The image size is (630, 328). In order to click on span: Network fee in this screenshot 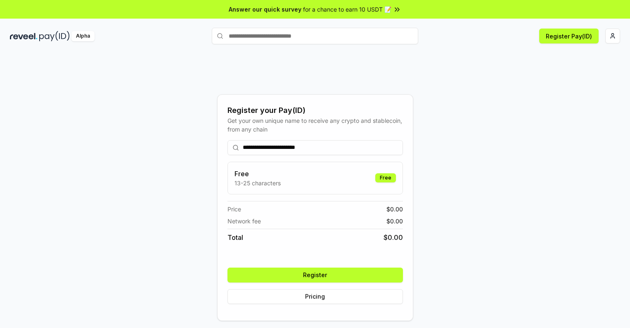, I will do `click(244, 221)`.